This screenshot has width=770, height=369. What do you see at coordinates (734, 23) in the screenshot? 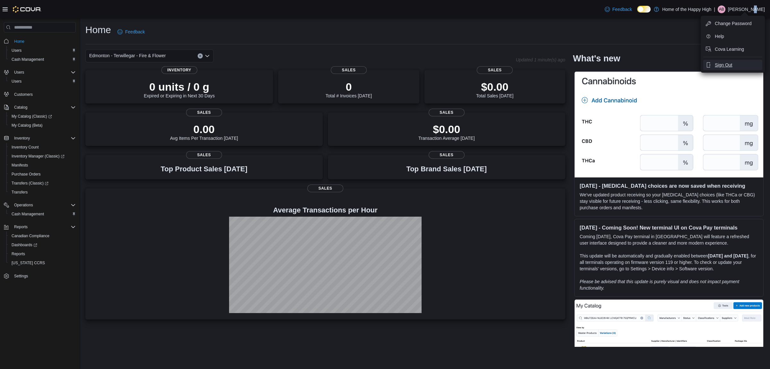
I see `span: Change Password` at bounding box center [734, 23].